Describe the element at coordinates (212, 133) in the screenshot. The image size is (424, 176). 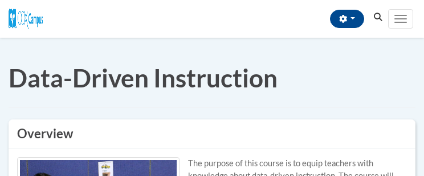
I see `h3: Overview` at that location.